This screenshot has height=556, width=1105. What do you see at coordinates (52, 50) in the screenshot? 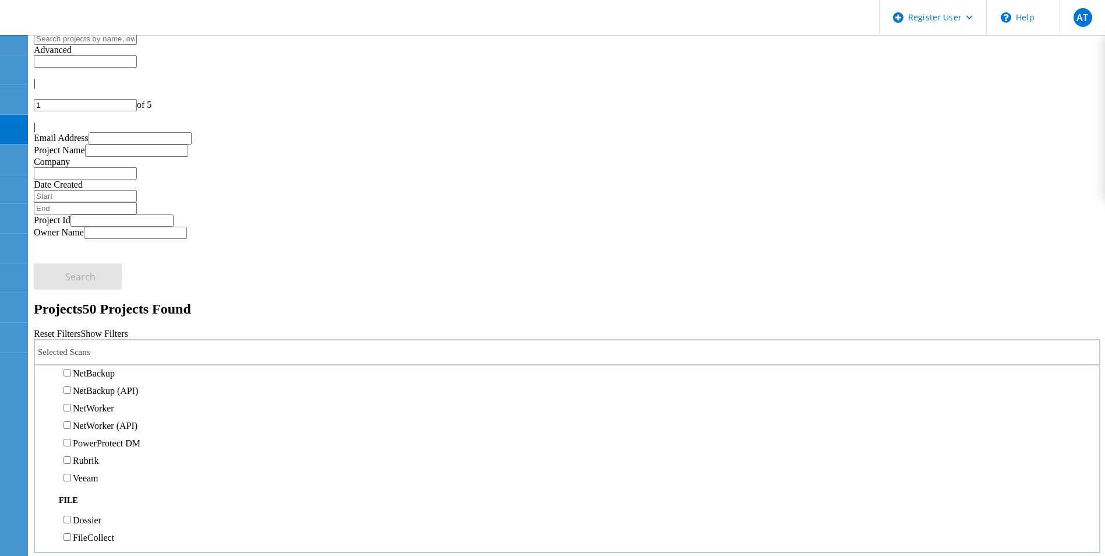
I see `span: Advanced` at bounding box center [52, 50].